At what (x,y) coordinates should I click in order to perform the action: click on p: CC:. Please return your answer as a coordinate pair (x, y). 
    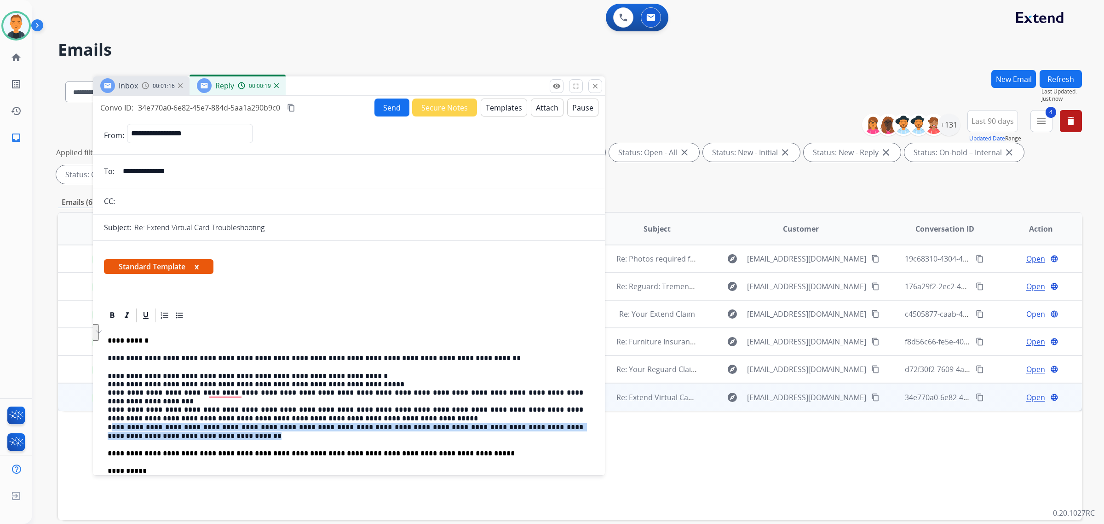
    Looking at the image, I should click on (109, 201).